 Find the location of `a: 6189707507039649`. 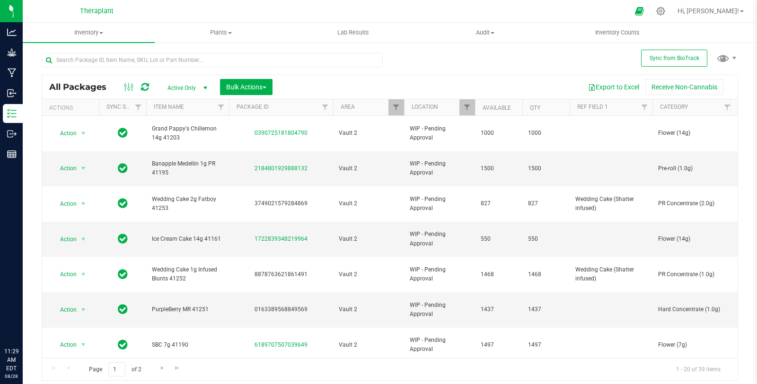

a: 6189707507039649 is located at coordinates (281, 345).